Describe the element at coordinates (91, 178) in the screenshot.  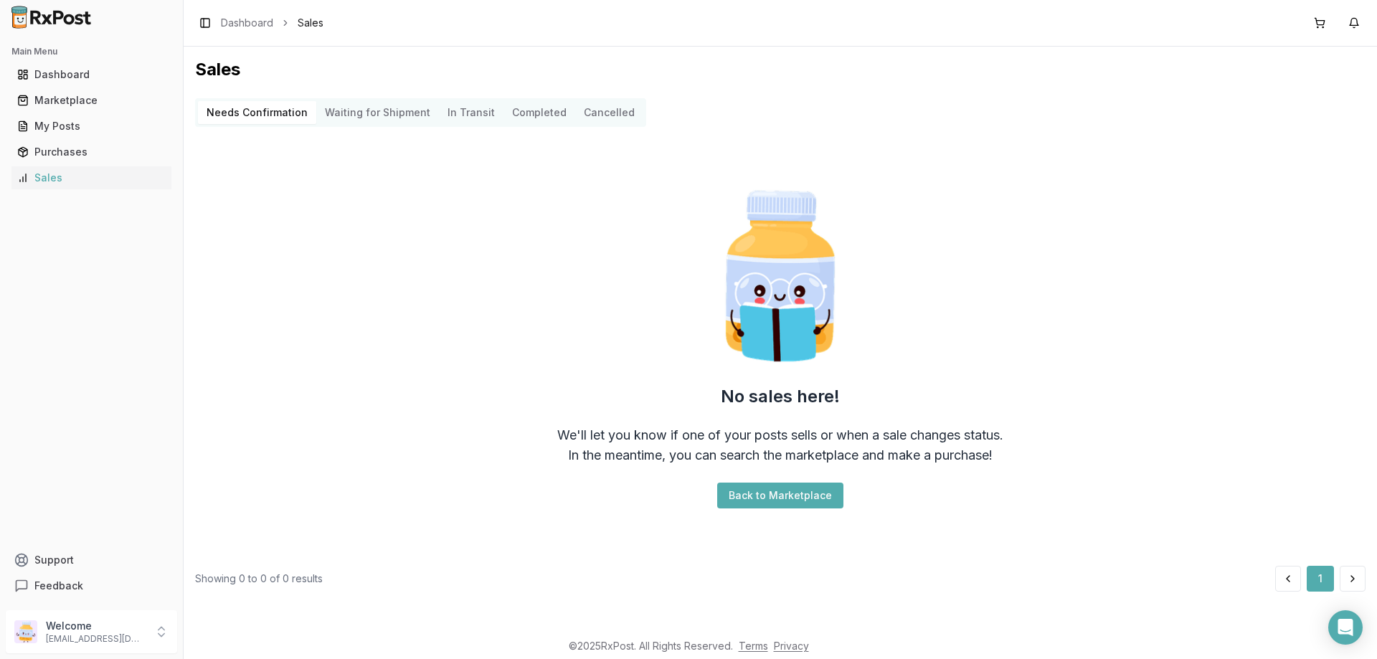
I see `div: Sales` at that location.